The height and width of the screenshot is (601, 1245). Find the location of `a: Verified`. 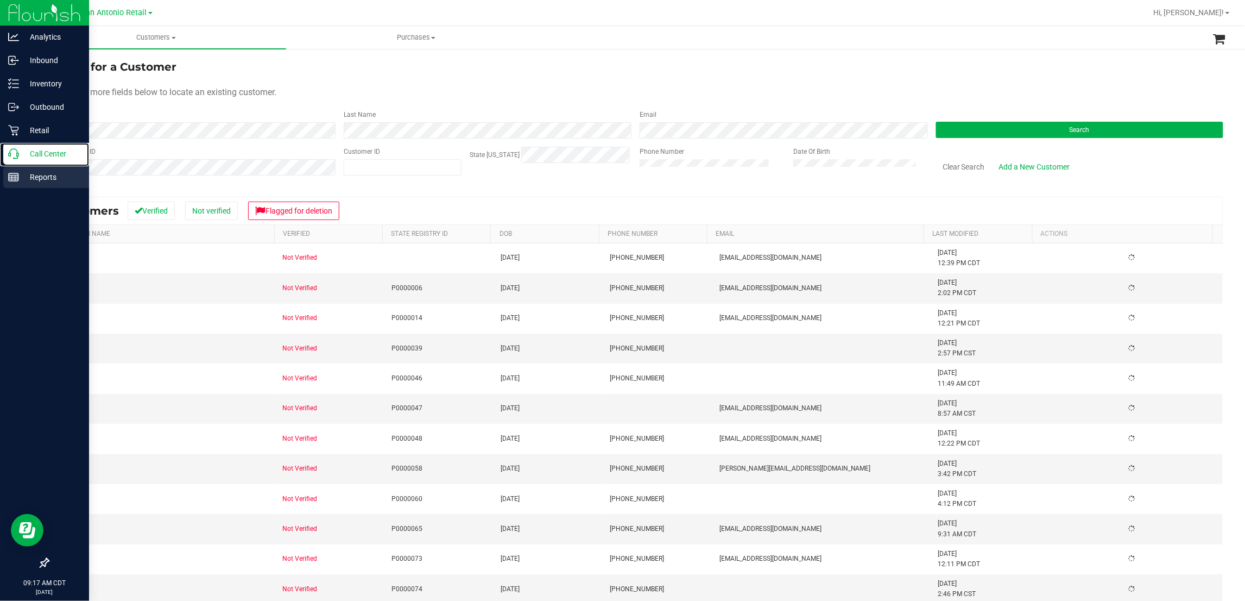

a: Verified is located at coordinates (297, 234).